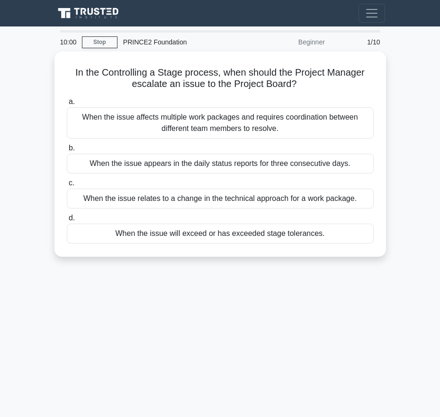 Image resolution: width=440 pixels, height=417 pixels. What do you see at coordinates (220, 234) in the screenshot?
I see `div: When the issue will exceed or has exceeded stage tolerances.` at bounding box center [220, 234].